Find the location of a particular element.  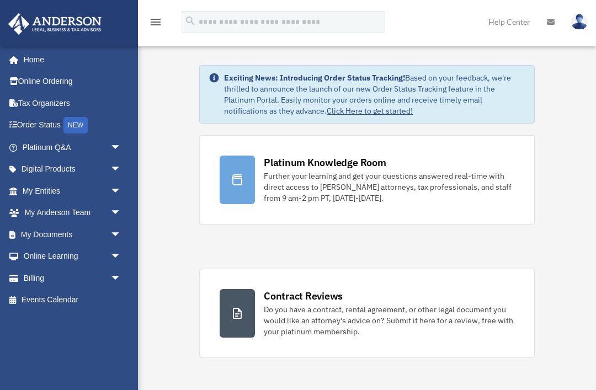

a: Events Calendar is located at coordinates (73, 300).